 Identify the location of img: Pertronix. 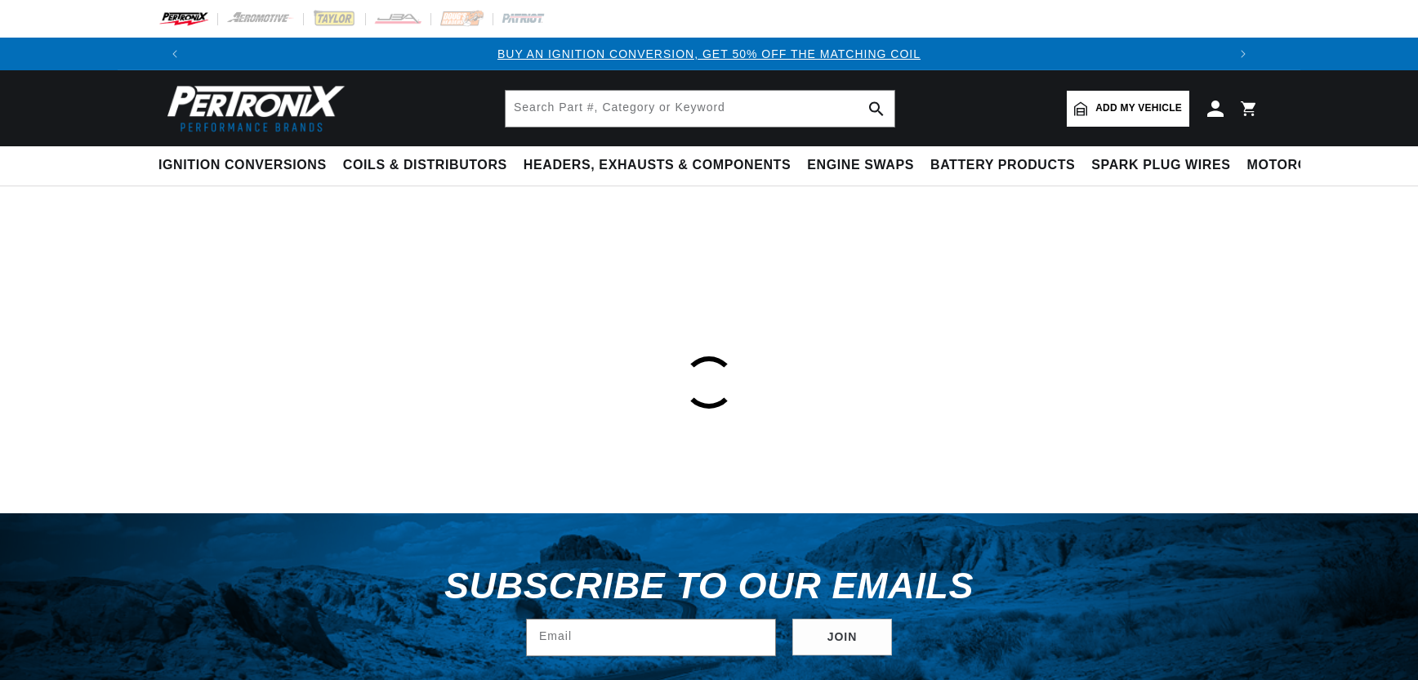
(252, 108).